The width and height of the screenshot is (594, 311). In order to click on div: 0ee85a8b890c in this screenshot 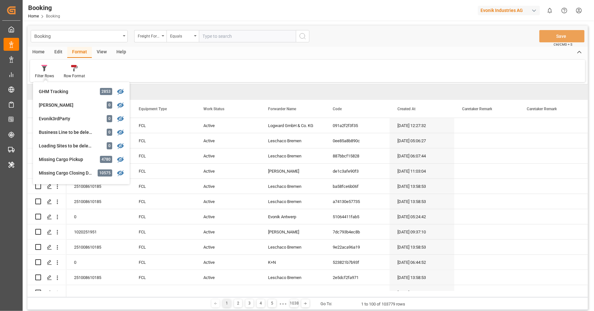, I will do `click(357, 141)`.